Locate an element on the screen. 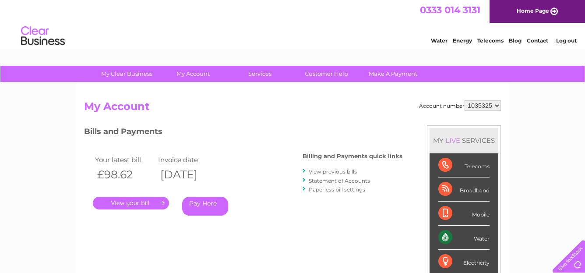 The image size is (585, 273). td: Invoice date is located at coordinates (187, 159).